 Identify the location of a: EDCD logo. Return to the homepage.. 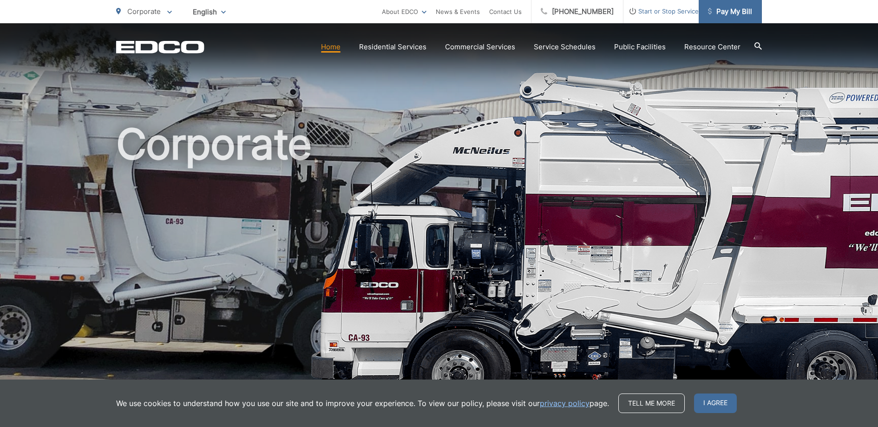
(160, 47).